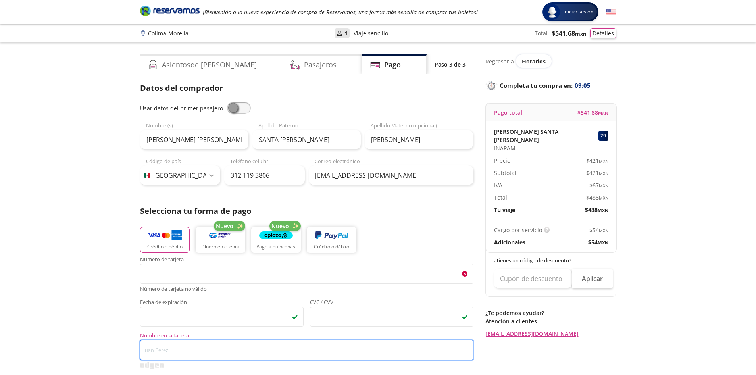  Describe the element at coordinates (551, 61) in the screenshot. I see `div: Regresar a ver horarios` at that location.